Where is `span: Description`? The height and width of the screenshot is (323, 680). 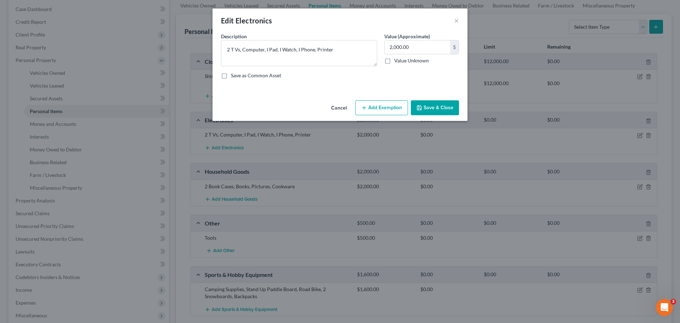
span: Description is located at coordinates (234, 36).